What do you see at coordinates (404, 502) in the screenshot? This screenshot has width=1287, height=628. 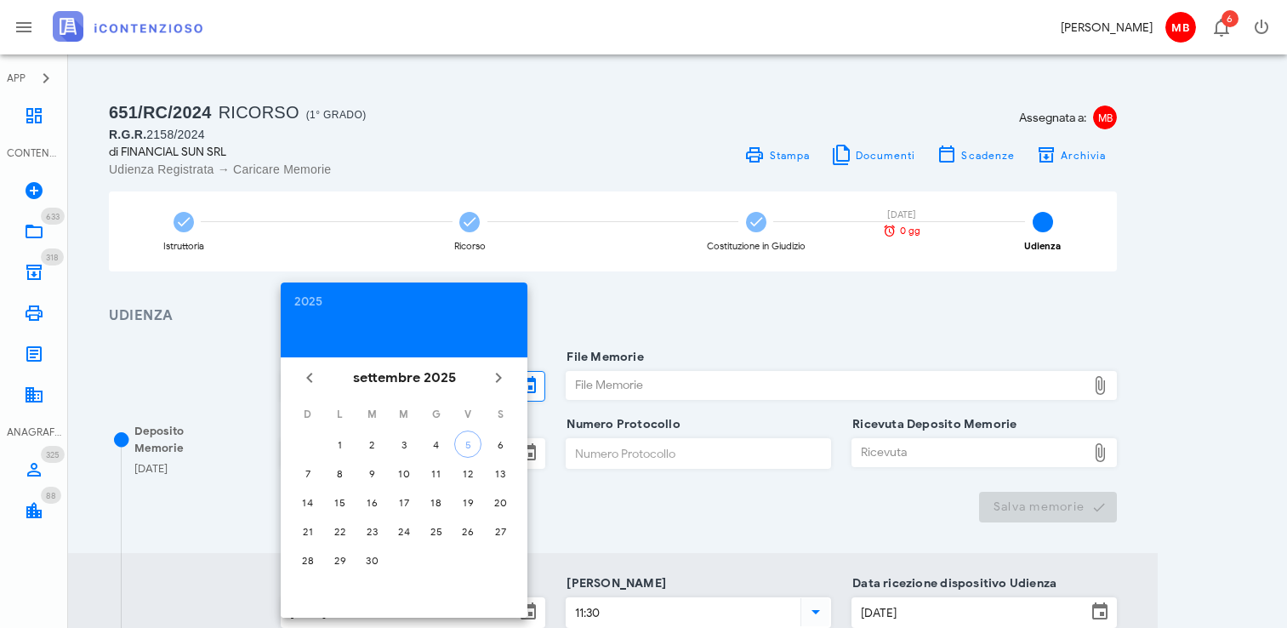 I see `button: 17` at bounding box center [404, 502].